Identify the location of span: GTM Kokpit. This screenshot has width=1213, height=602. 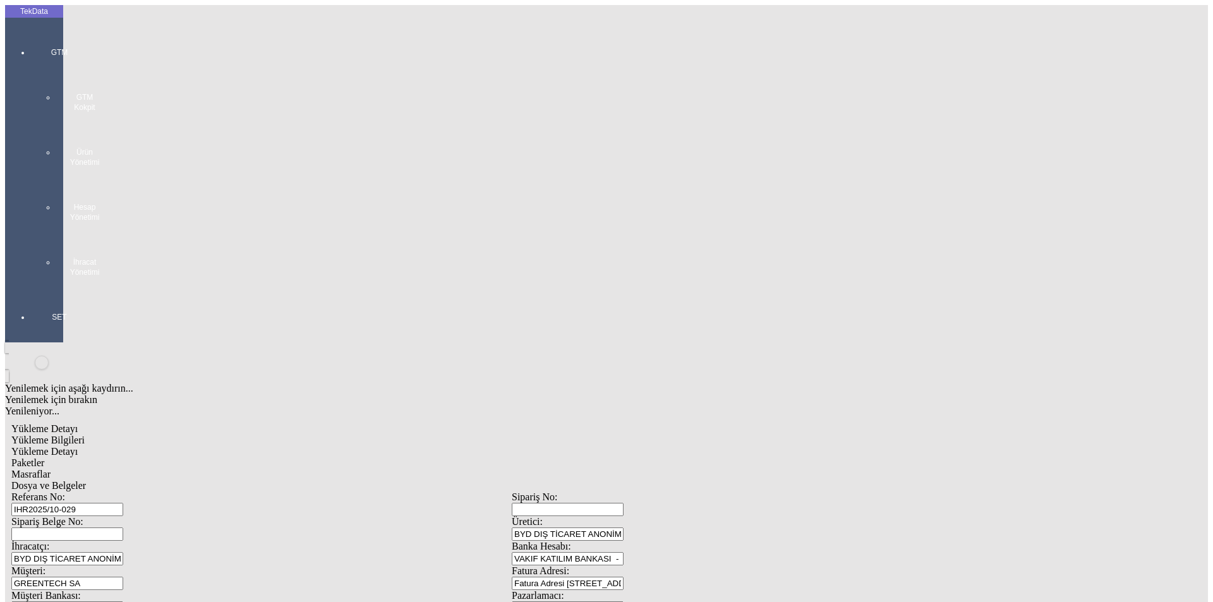
(85, 102).